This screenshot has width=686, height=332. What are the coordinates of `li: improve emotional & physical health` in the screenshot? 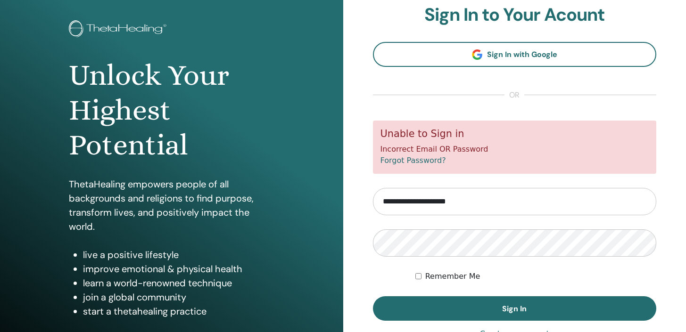 It's located at (178, 269).